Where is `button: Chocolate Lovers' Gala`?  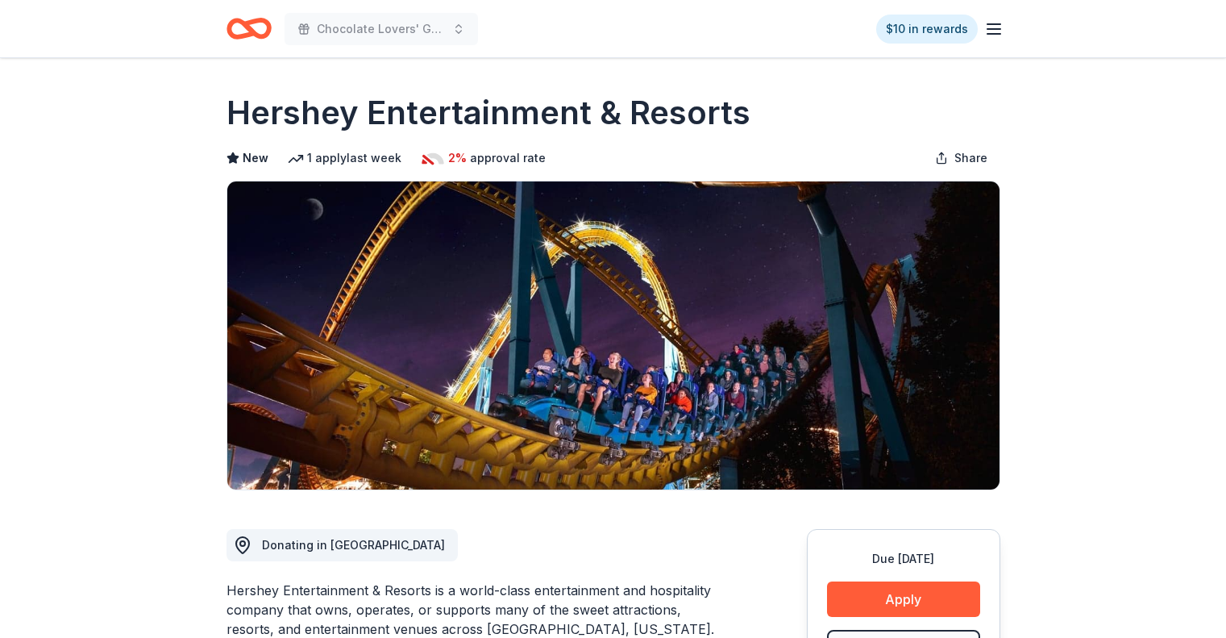 button: Chocolate Lovers' Gala is located at coordinates (381, 29).